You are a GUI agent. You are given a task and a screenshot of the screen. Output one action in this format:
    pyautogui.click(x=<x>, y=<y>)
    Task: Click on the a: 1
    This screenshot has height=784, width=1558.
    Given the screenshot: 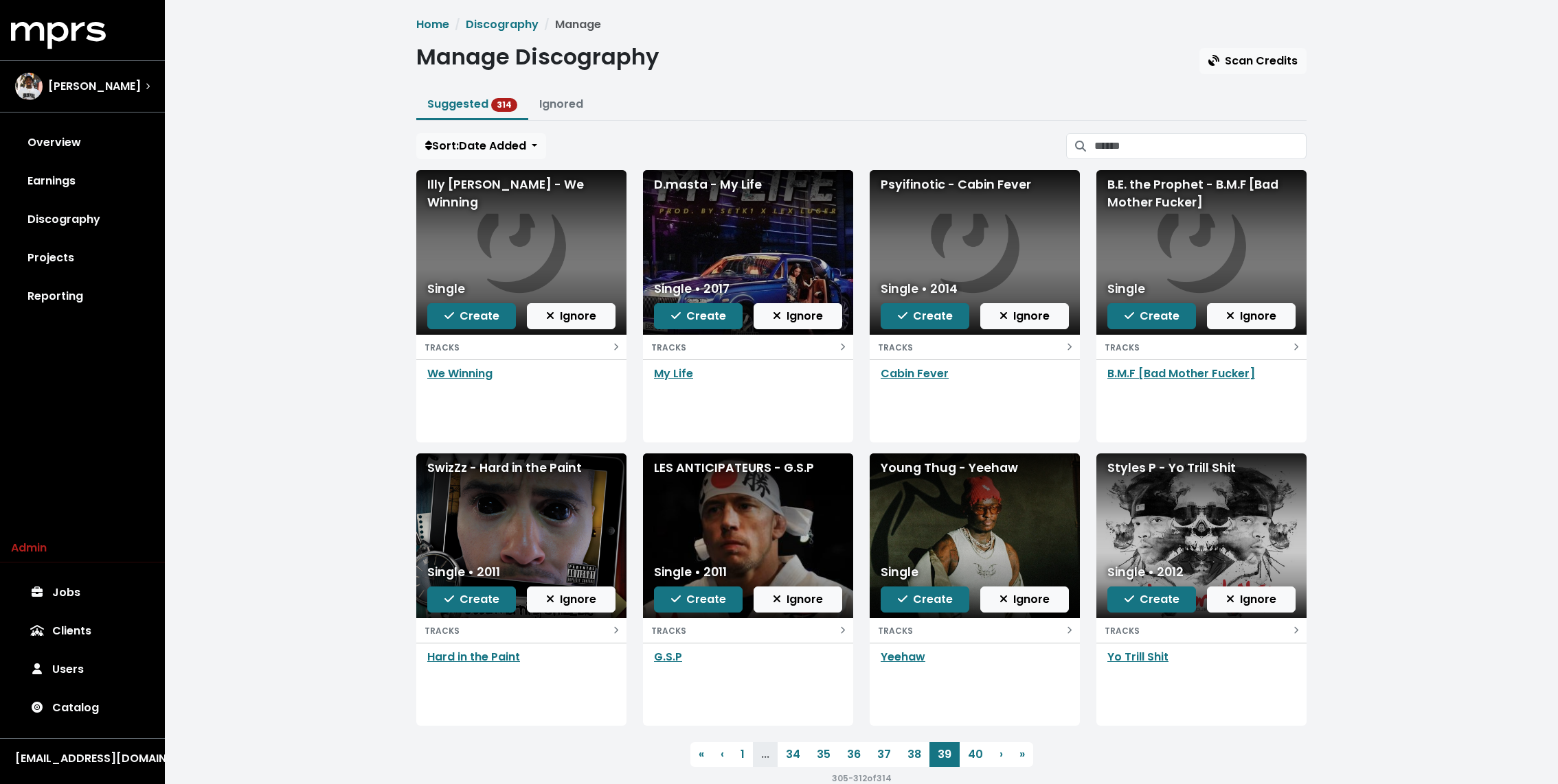 What is the action you would take?
    pyautogui.click(x=743, y=755)
    